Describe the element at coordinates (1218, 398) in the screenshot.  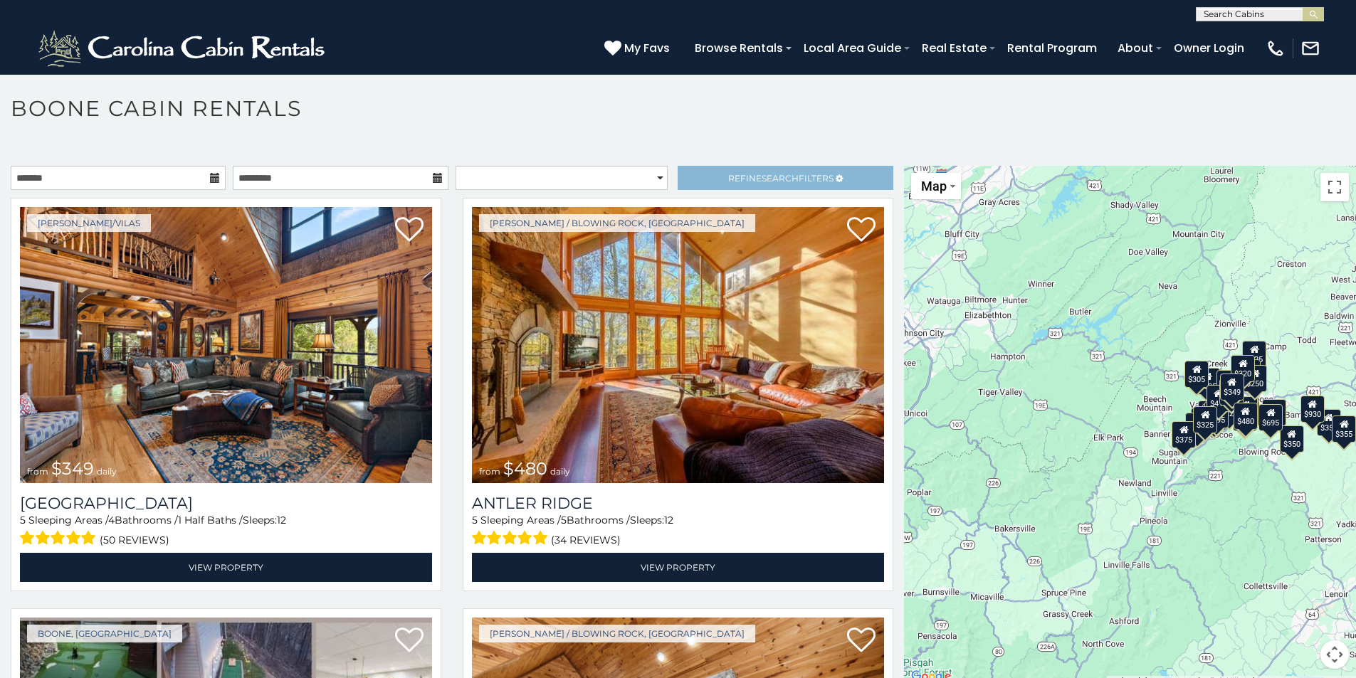
I see `div: $410` at that location.